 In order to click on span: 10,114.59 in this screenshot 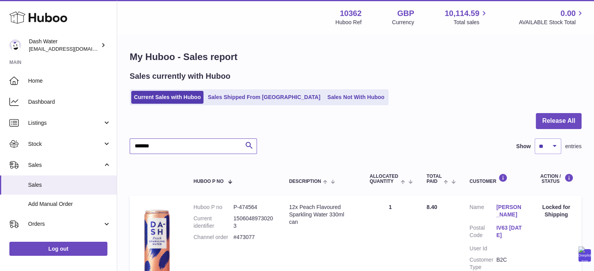, I will do `click(461, 13)`.